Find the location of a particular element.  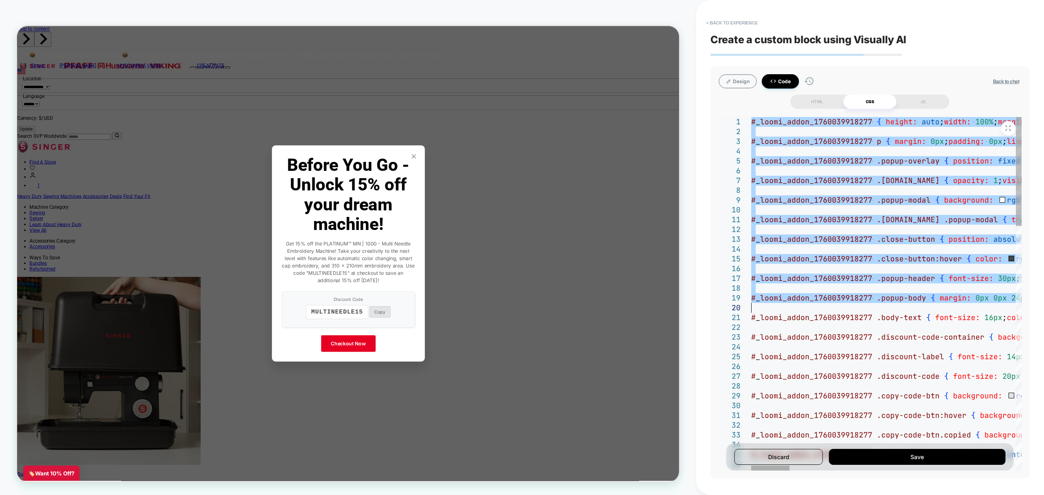

div: 30 is located at coordinates (730, 406).